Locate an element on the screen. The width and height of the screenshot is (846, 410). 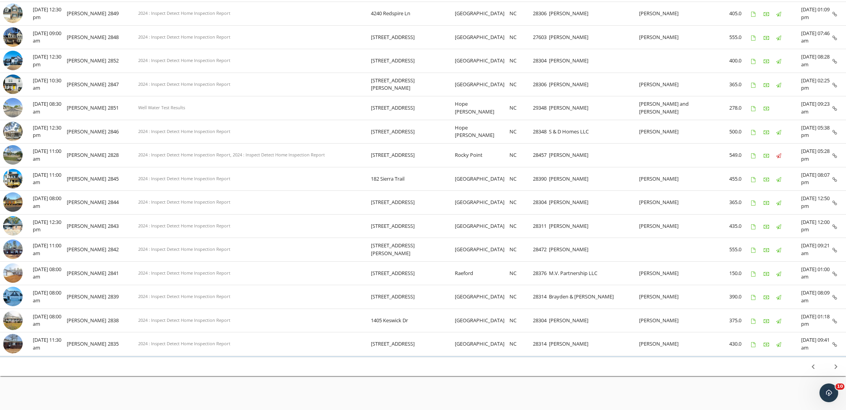
td: 390.0 is located at coordinates (740, 297).